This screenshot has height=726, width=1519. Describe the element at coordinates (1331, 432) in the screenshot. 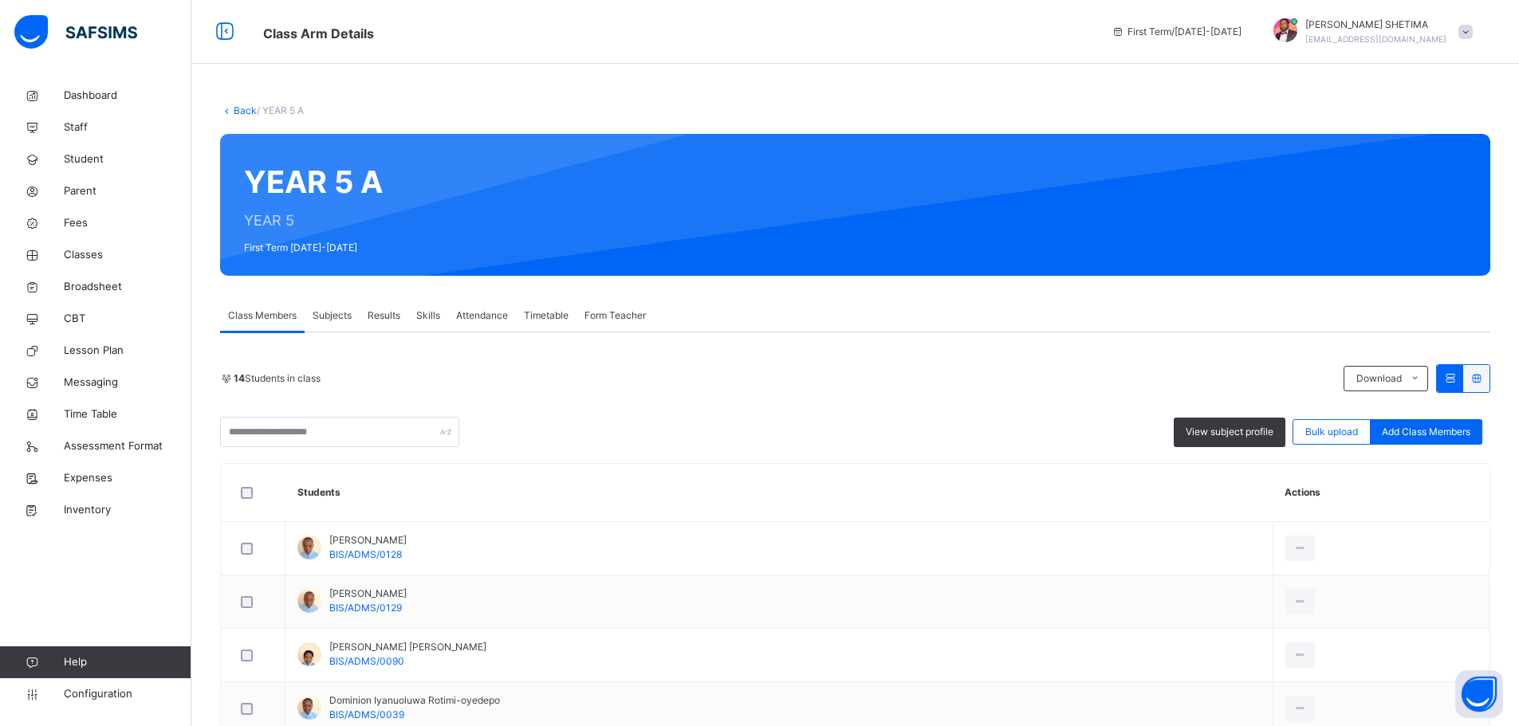

I see `span: Bulk upload` at that location.